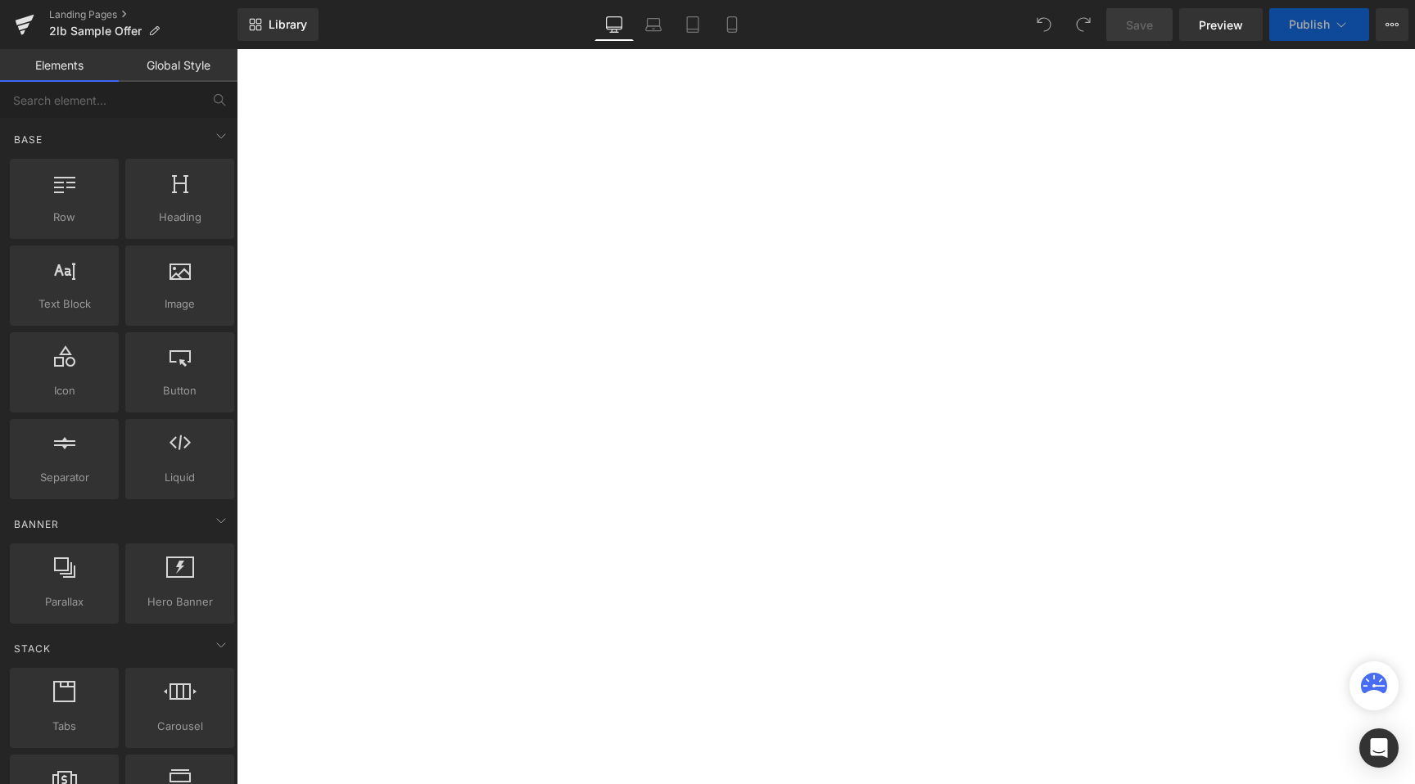 The width and height of the screenshot is (1415, 784). Describe the element at coordinates (1083, 25) in the screenshot. I see `button: Redo` at that location.